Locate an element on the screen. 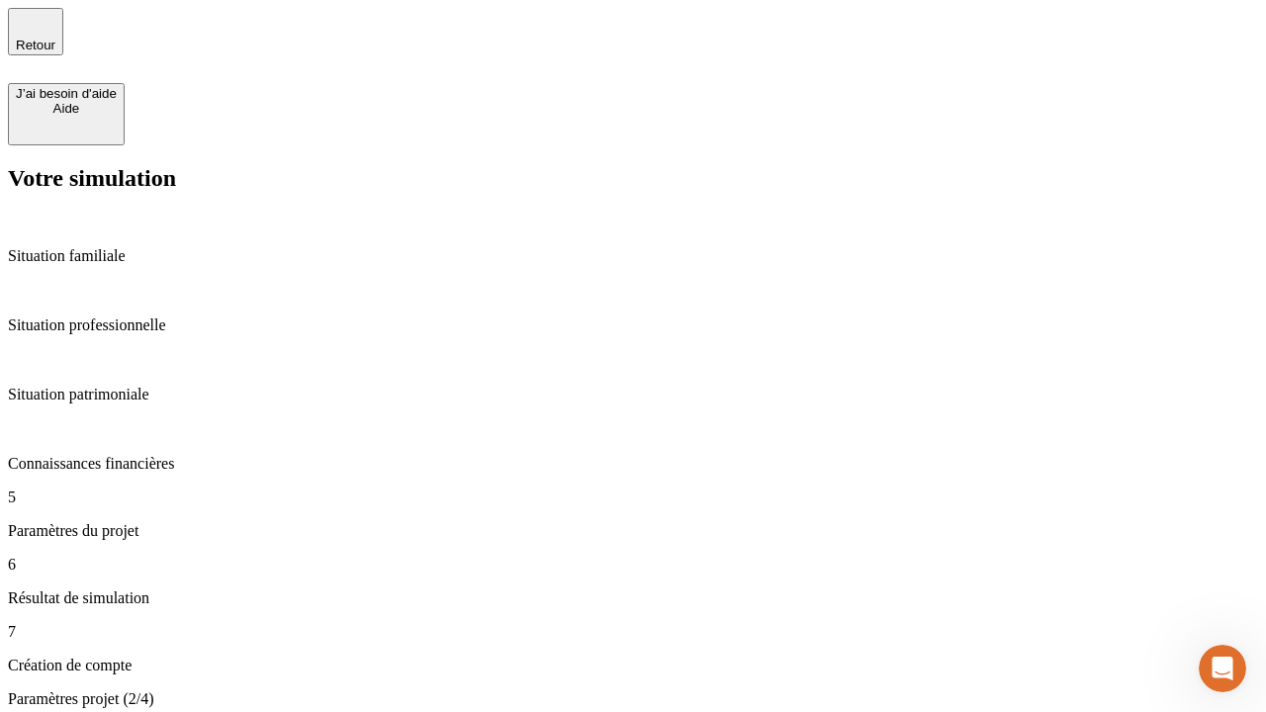  p: Situation familiale is located at coordinates (633, 256).